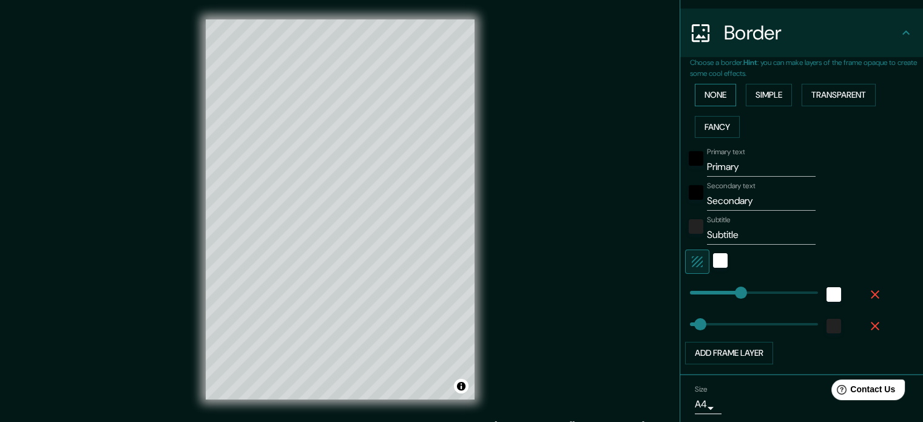 This screenshot has width=923, height=422. Describe the element at coordinates (708, 404) in the screenshot. I see `div: A4` at that location.